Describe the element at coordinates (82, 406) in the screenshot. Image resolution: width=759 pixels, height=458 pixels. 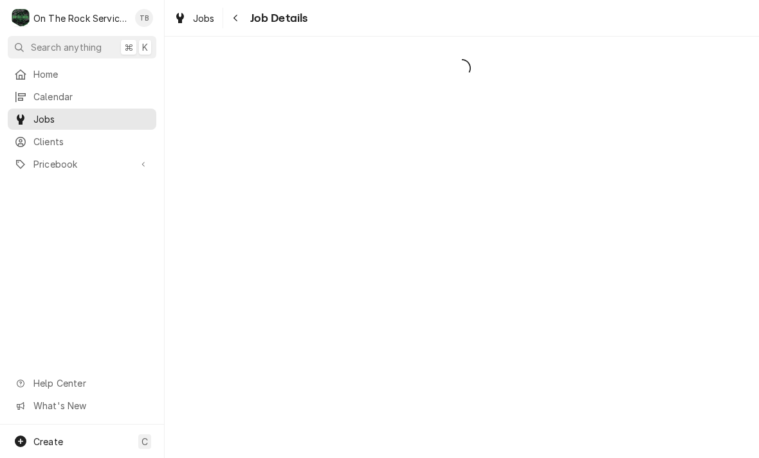
I see `a: Go to What's New` at that location.